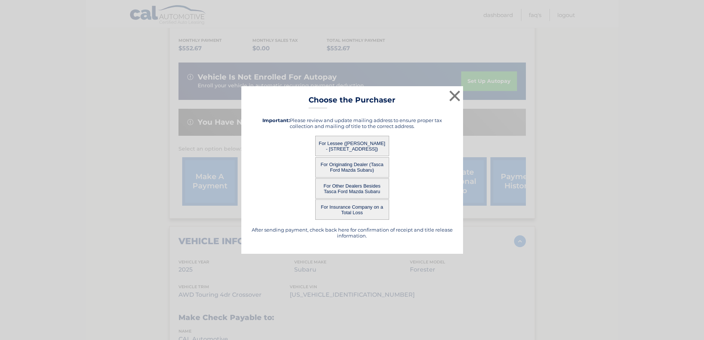  What do you see at coordinates (352, 102) in the screenshot?
I see `h3: Choose the Purchaser` at bounding box center [352, 102].